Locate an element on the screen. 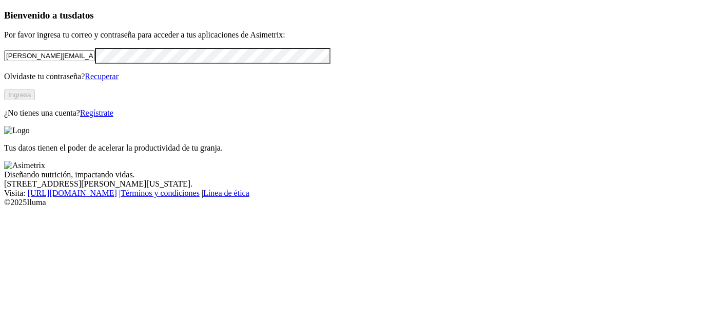 This screenshot has height=312, width=701. p: Por favor ingresa tu correo y contraseña para acceder a tus aplicaciones de Asimetrix: is located at coordinates (351, 35).